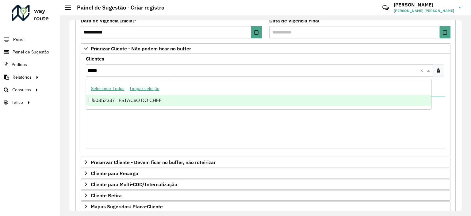 The image size is (471, 216). I want to click on a: Cliente para Recarga, so click(266, 173).